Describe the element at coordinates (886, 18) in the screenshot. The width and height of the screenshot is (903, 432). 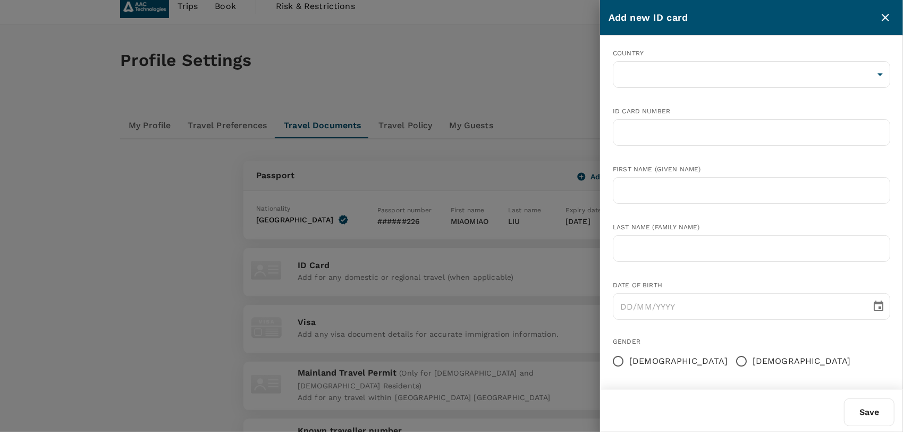
I see `button: close` at that location.